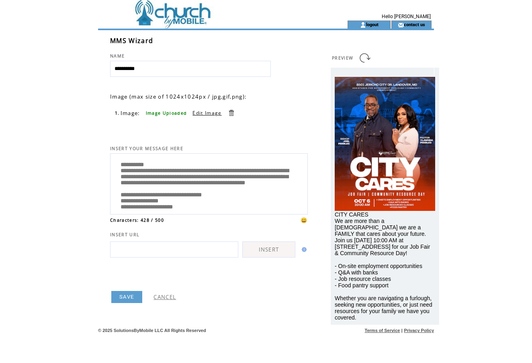  What do you see at coordinates (125, 234) in the screenshot?
I see `span: INSERT URL` at bounding box center [125, 234].